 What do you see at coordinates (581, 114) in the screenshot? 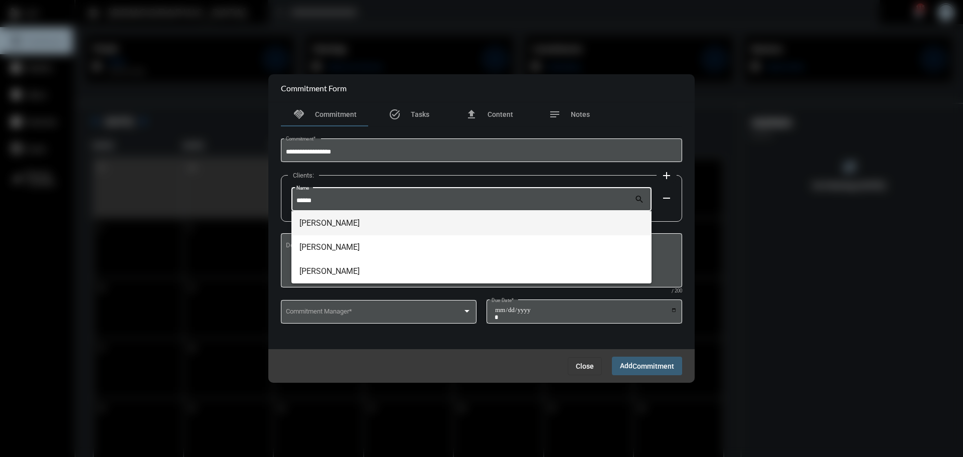
I see `span: Notes` at bounding box center [581, 114].